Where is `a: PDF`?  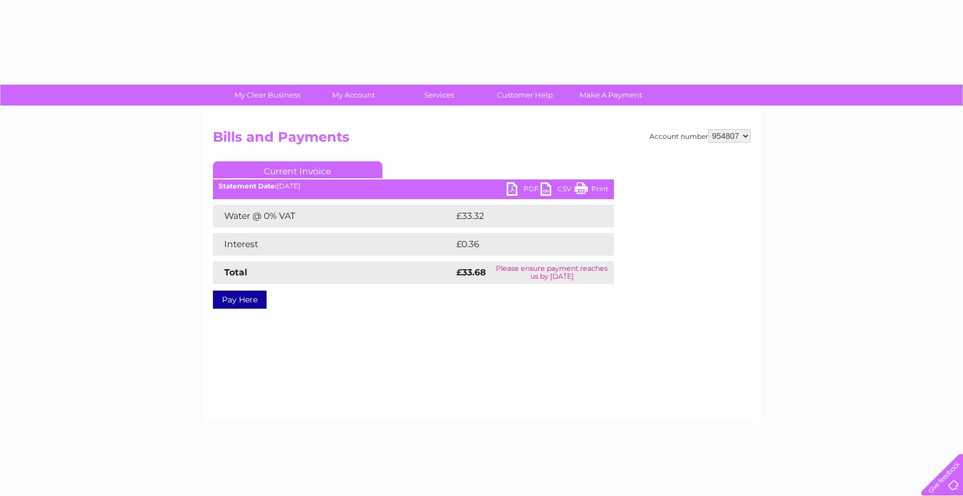
a: PDF is located at coordinates (523, 190).